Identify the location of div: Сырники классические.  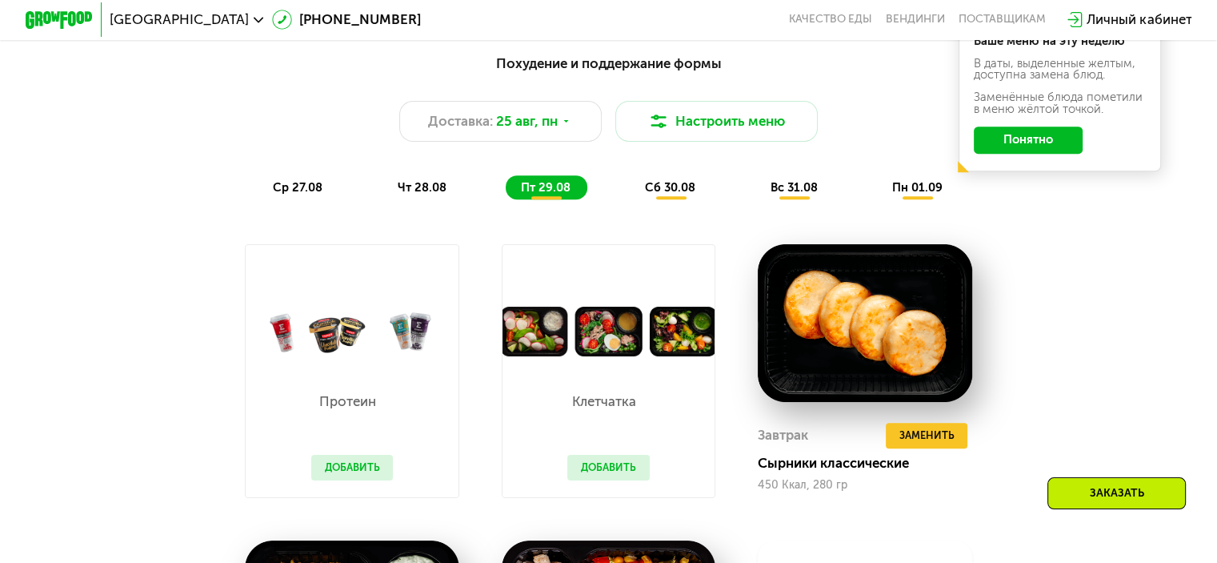
(872, 463).